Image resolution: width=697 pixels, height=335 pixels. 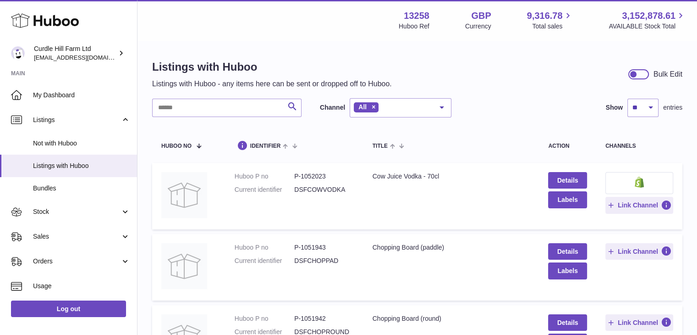 What do you see at coordinates (77, 261) in the screenshot?
I see `span: Orders` at bounding box center [77, 261].